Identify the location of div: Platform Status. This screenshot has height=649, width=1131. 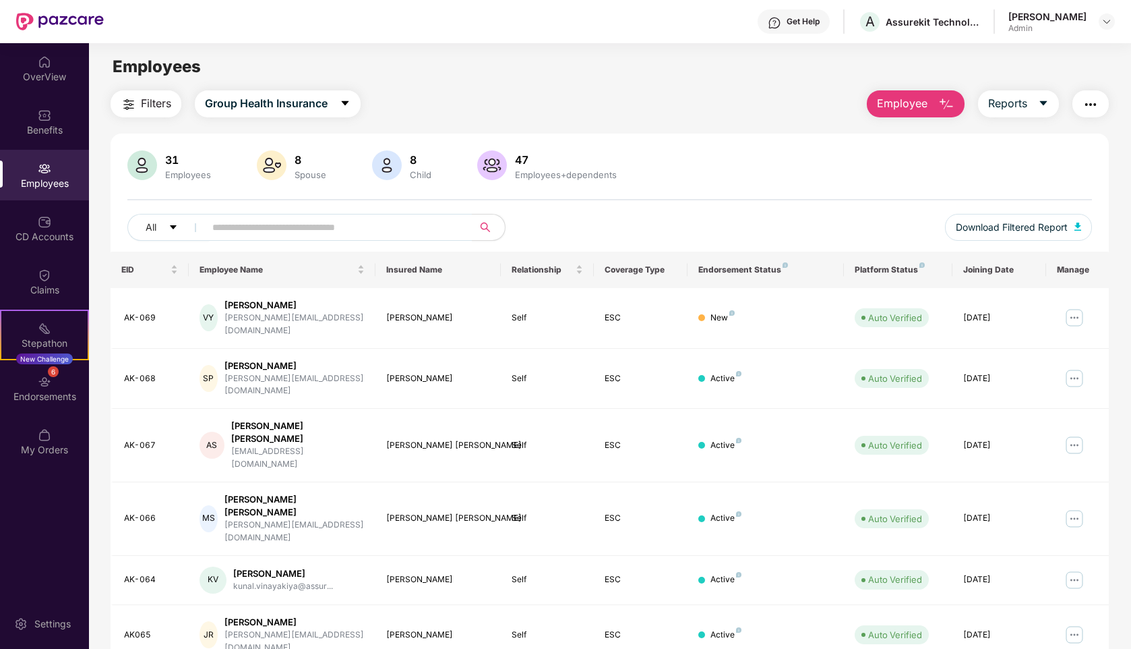
(899, 270).